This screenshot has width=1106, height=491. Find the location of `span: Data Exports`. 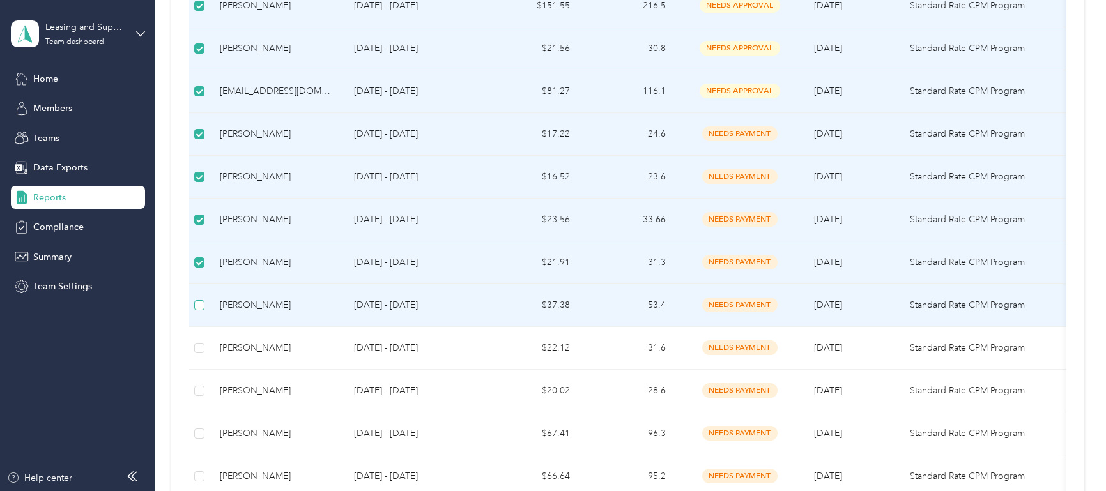

span: Data Exports is located at coordinates (60, 167).